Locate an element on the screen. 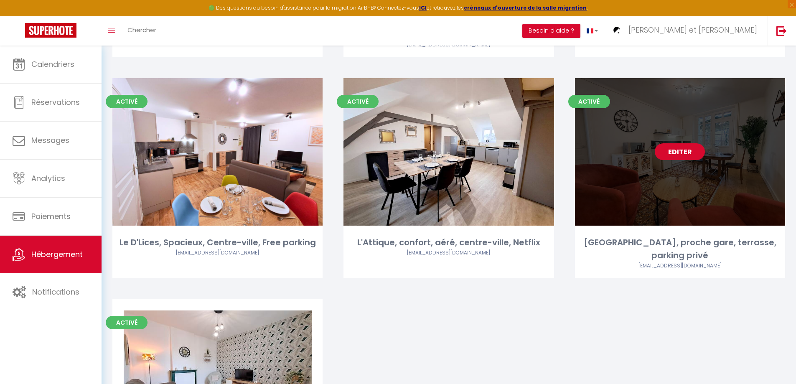 Image resolution: width=796 pixels, height=384 pixels. img: logout is located at coordinates (781, 31).